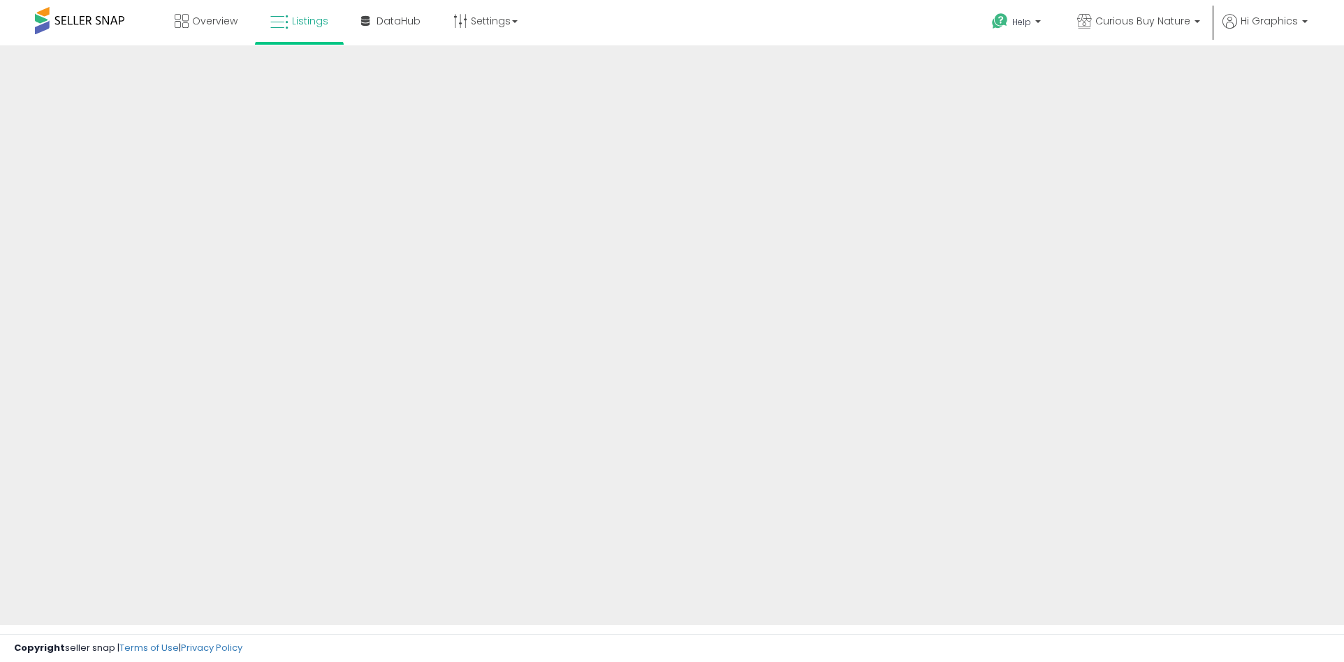  I want to click on span: Help, so click(1021, 22).